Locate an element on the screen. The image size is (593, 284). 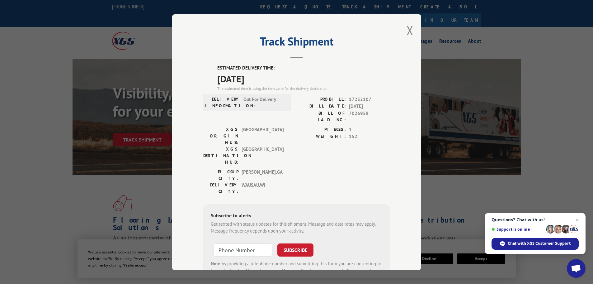
div: Subscribe to alerts is located at coordinates (297, 215).